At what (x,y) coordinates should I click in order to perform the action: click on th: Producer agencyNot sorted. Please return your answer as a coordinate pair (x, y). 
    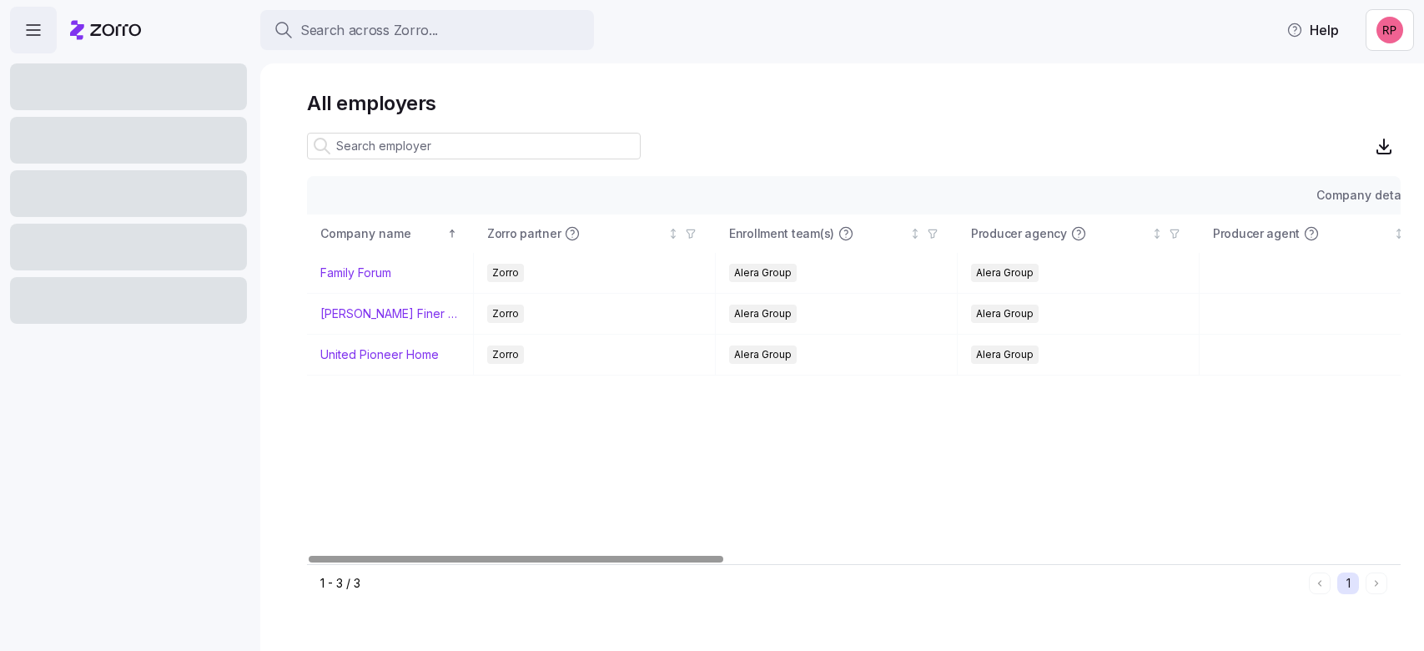
    Looking at the image, I should click on (1078, 234).